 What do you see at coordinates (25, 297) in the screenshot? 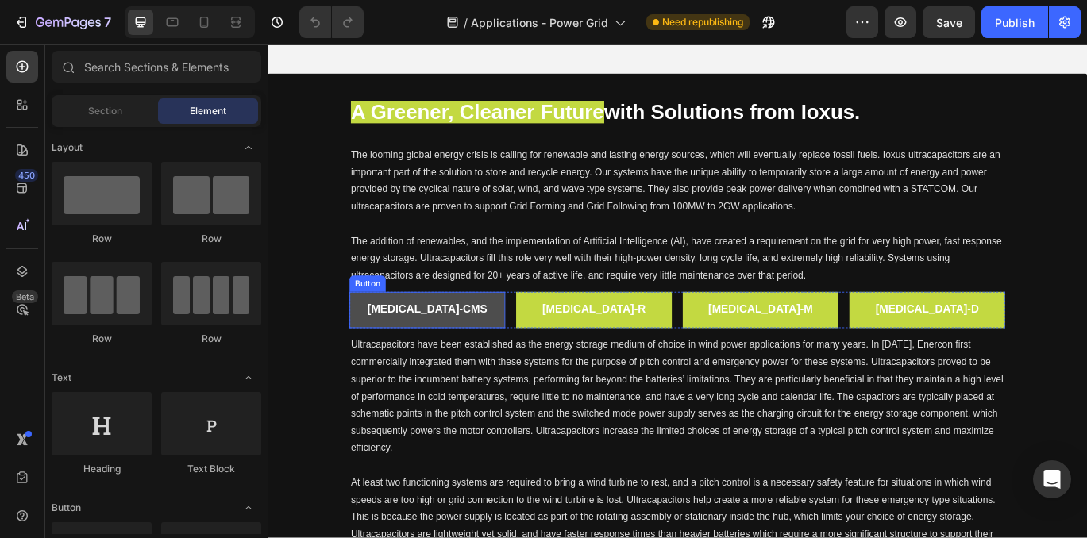
I see `div: Beta` at bounding box center [25, 297].